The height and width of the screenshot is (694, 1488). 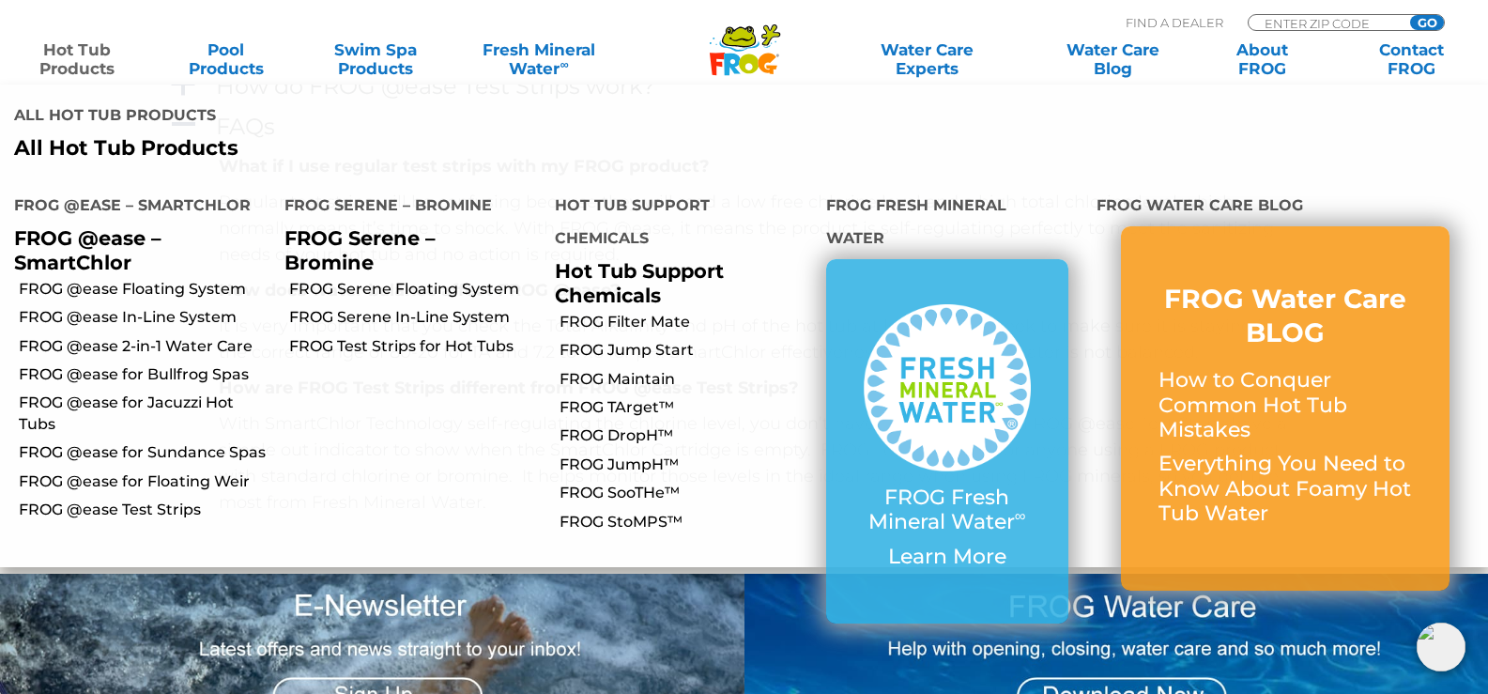 What do you see at coordinates (145, 375) in the screenshot?
I see `a: FROG @ease for Bullfrog Spas` at bounding box center [145, 375].